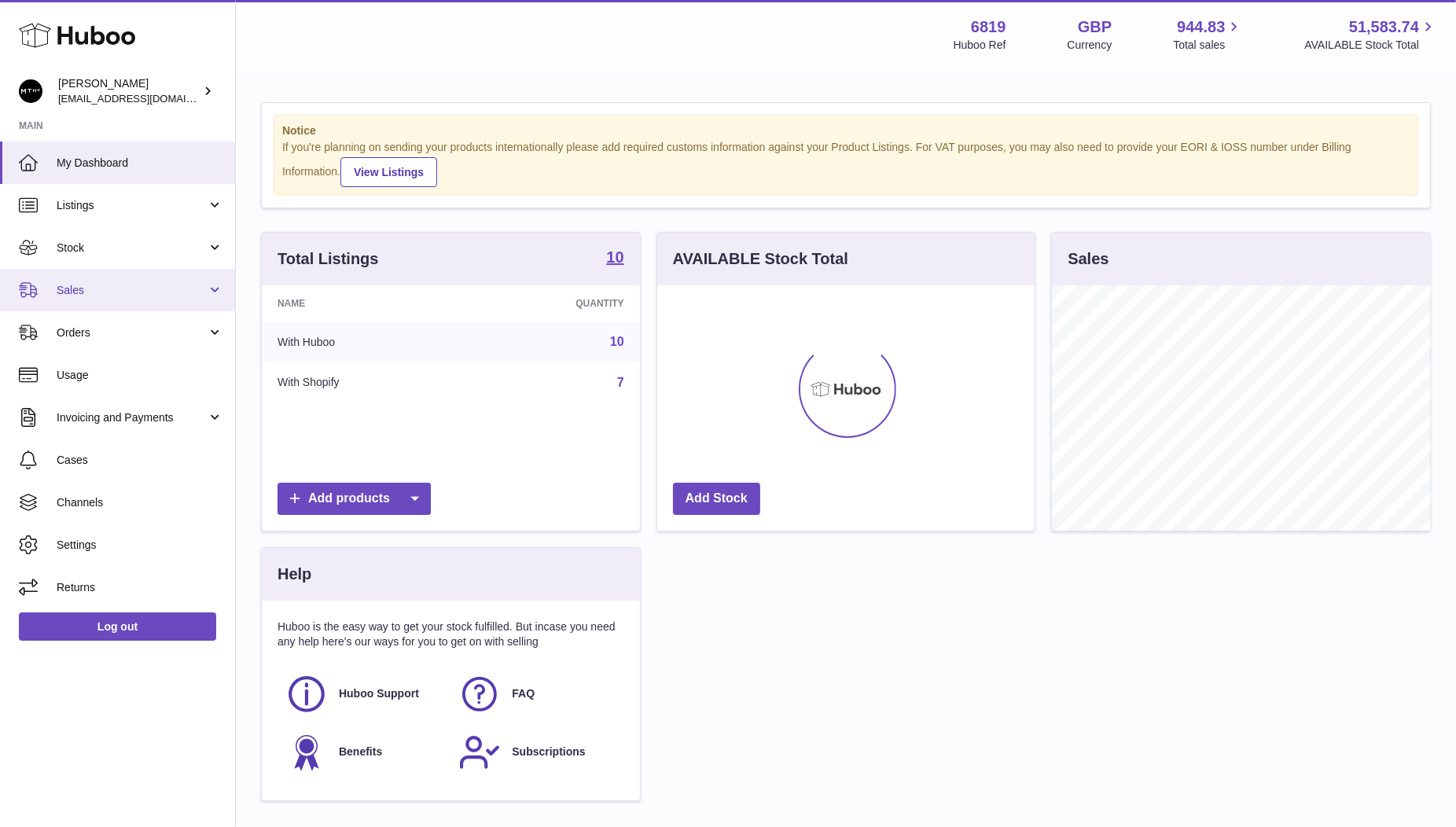  What do you see at coordinates (615, 258) in the screenshot?
I see `strong: 10` at bounding box center [615, 258].